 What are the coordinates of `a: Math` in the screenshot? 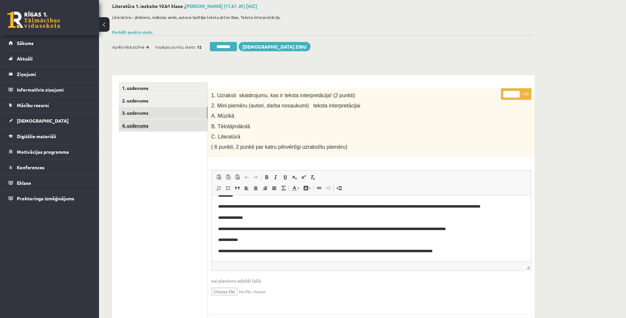 It's located at (284, 188).